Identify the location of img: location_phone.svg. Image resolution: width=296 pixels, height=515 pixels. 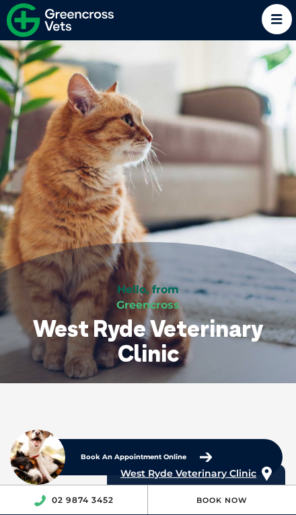
(40, 500).